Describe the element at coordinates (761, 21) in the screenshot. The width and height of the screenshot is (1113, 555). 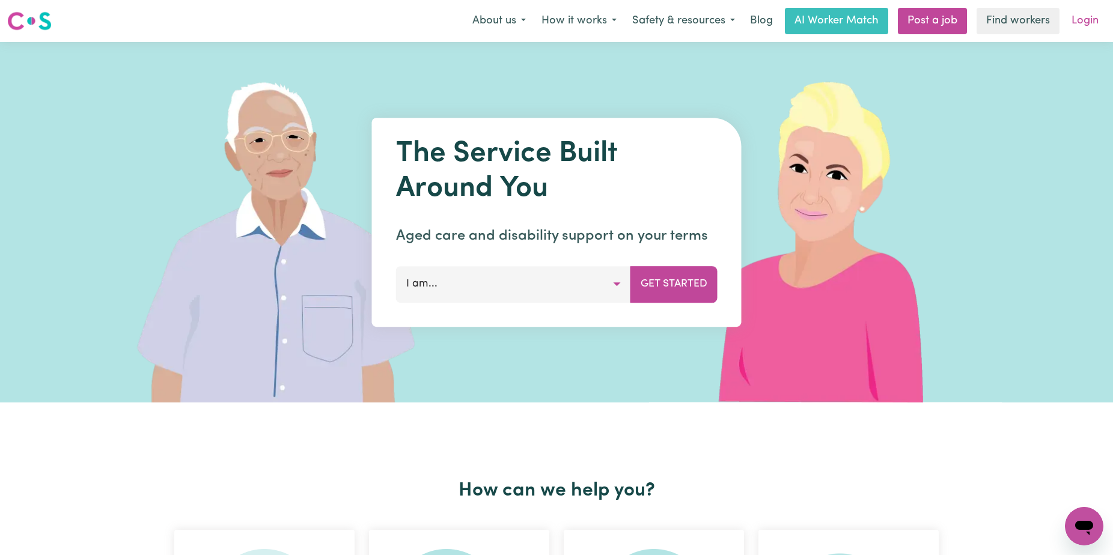
I see `a: Blog` at that location.